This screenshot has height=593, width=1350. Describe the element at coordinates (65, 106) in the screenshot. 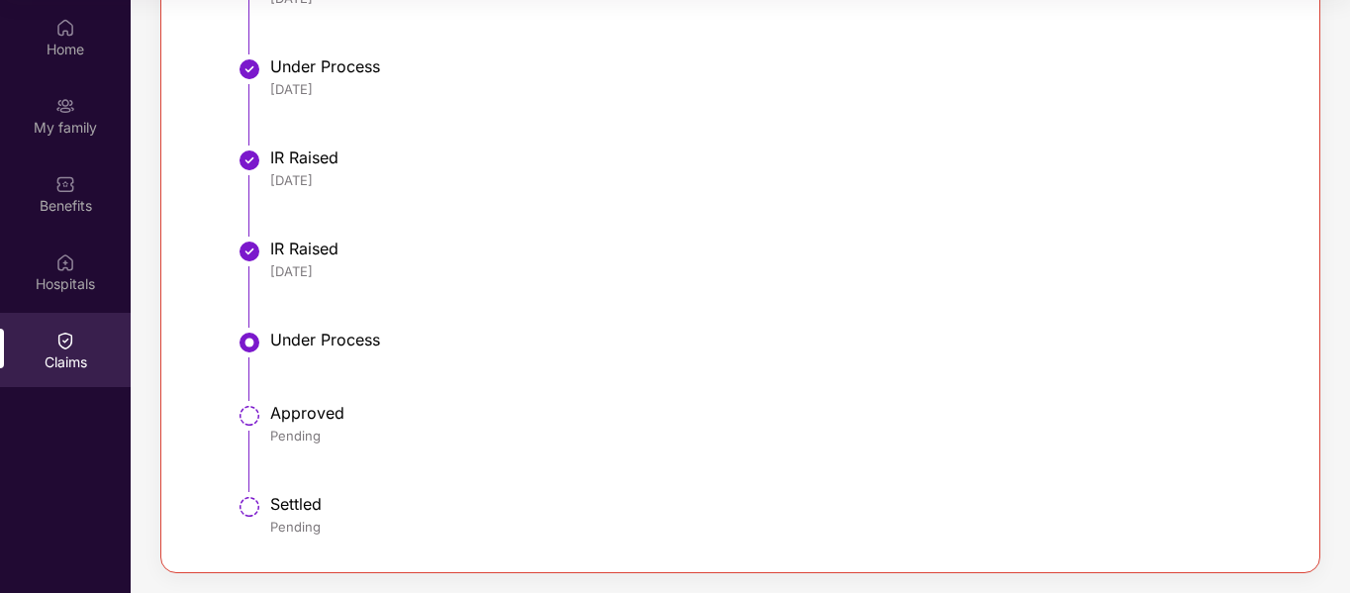

I see `img: svg+xml;base64,PHN2ZyB3aWR0aD0iMjAiIGhlaWdodD0iMjAiIHZpZXdCb3g9IjAgMCAyMCAyMCIgZmlsbD0ibm9uZSIgeG...` at that location.